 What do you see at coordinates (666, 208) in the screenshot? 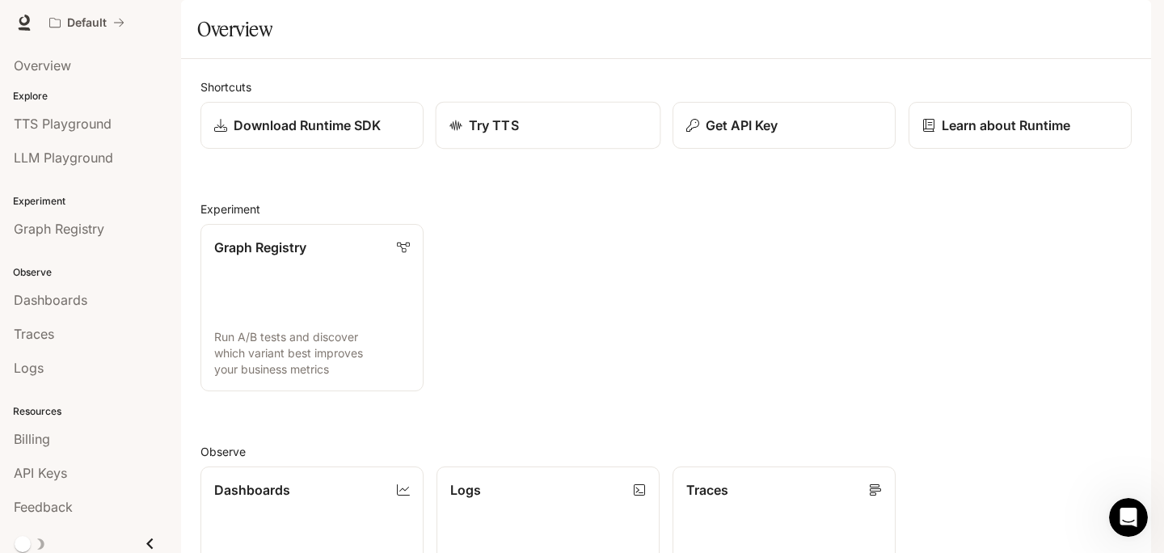
I see `h2: Experiment` at bounding box center [666, 208].